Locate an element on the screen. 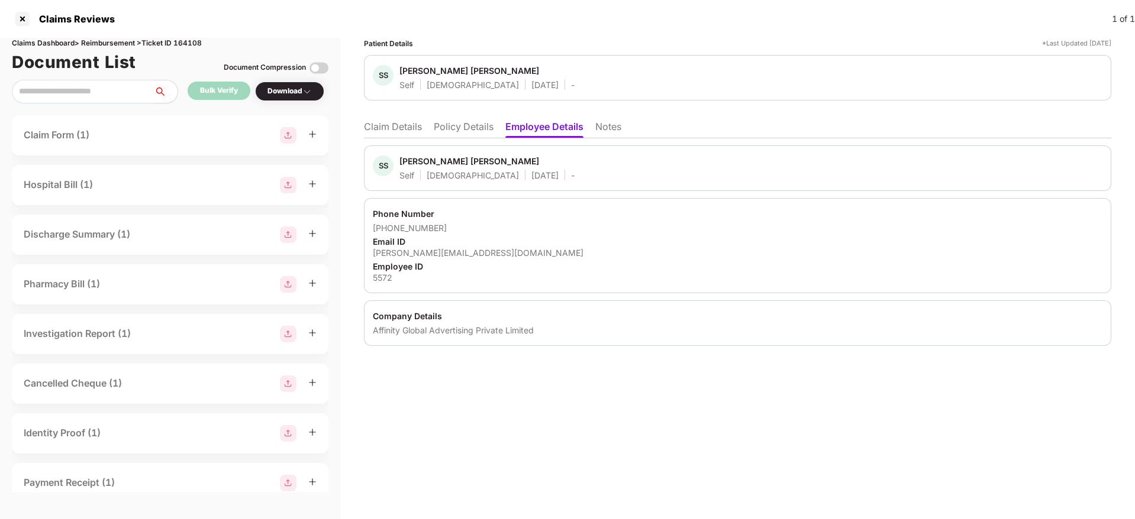 This screenshot has width=1135, height=519. div: Cancelled Cheque (1) is located at coordinates (73, 383).